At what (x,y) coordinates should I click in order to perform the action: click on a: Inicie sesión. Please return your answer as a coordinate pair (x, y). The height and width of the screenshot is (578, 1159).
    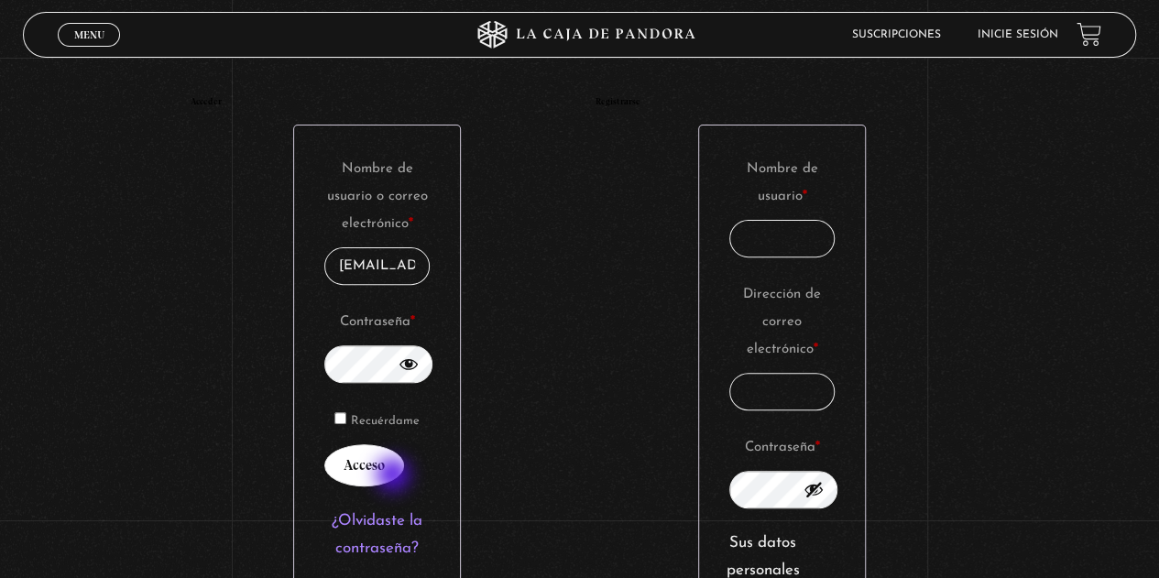
    Looking at the image, I should click on (1018, 35).